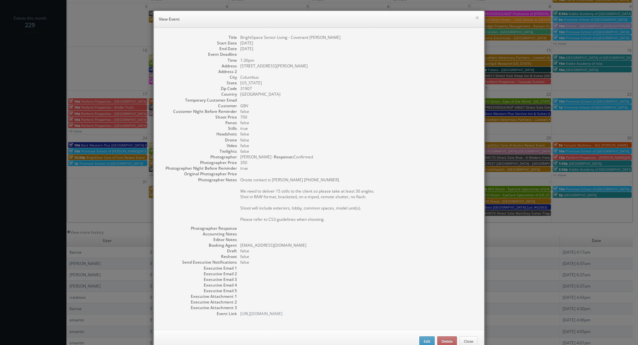 The width and height of the screenshot is (638, 345). Describe the element at coordinates (199, 245) in the screenshot. I see `dt: Booking Agent` at that location.